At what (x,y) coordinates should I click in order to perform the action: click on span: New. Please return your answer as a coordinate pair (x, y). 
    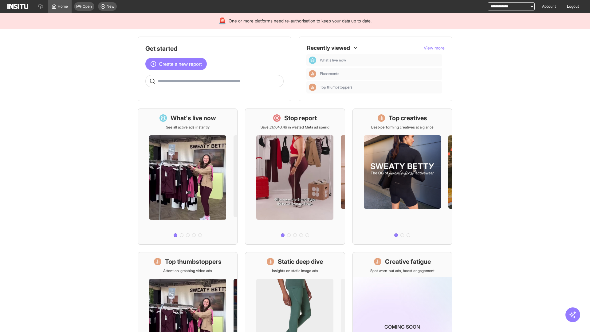
    Looking at the image, I should click on (110, 6).